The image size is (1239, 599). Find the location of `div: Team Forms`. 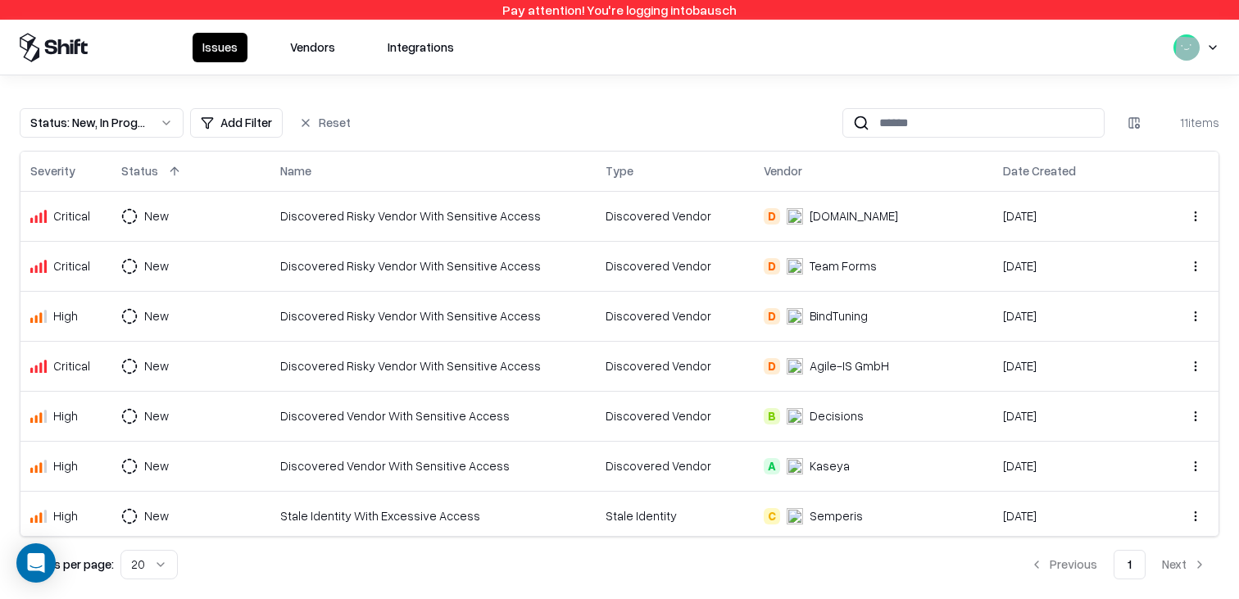

div: Team Forms is located at coordinates (843, 265).